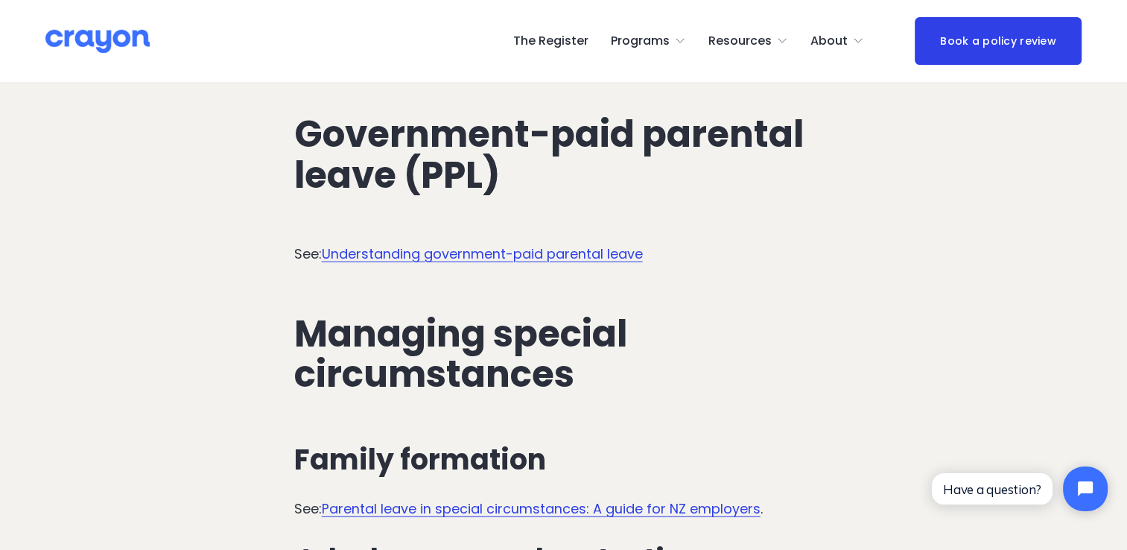  I want to click on p: See: ., so click(564, 509).